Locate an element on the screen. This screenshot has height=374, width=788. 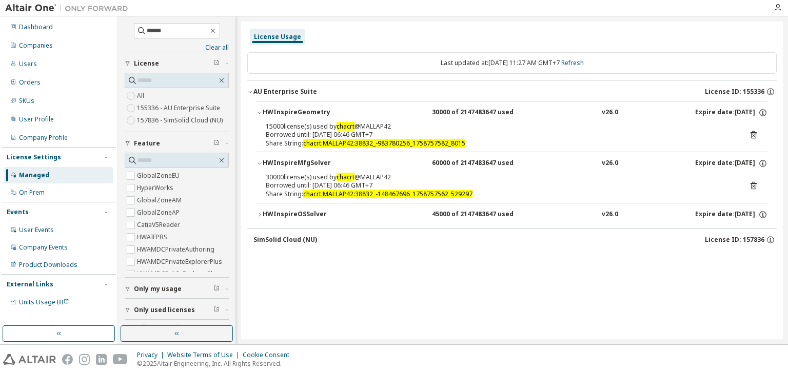
div: Companies is located at coordinates (36, 46).